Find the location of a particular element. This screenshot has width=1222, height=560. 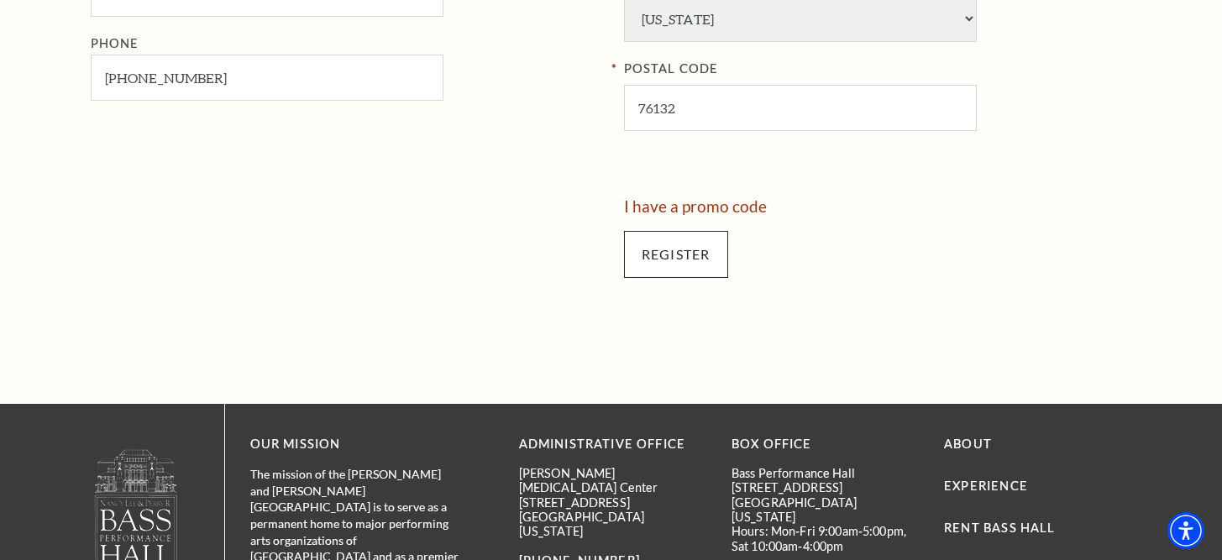

a: About is located at coordinates (967, 443).